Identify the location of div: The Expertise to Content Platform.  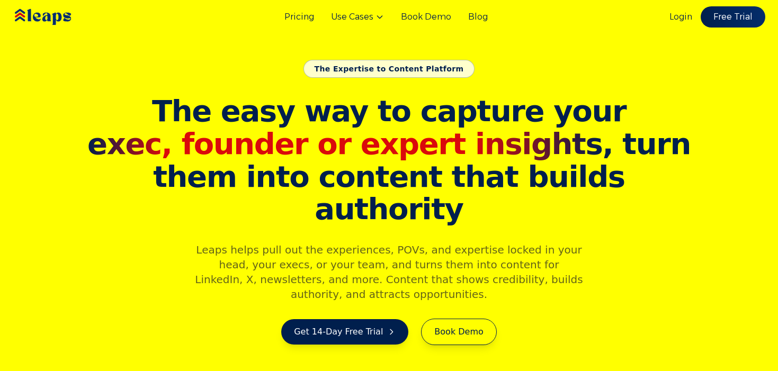
(389, 69).